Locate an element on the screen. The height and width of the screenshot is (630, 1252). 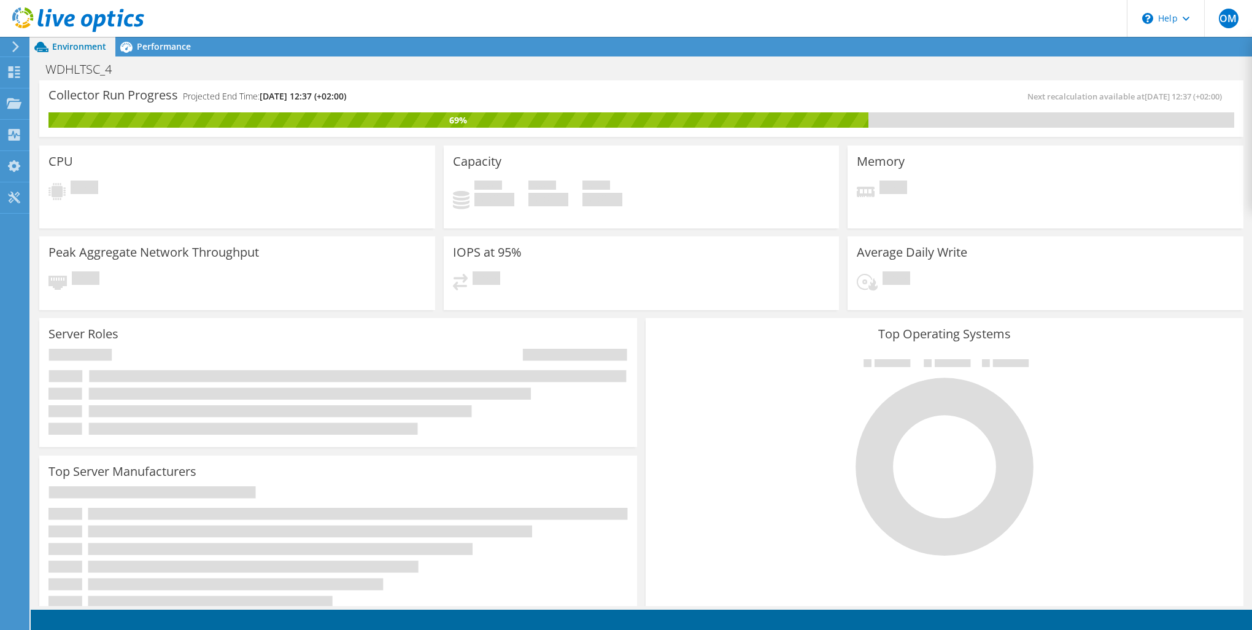
h3: CPU is located at coordinates (61, 161).